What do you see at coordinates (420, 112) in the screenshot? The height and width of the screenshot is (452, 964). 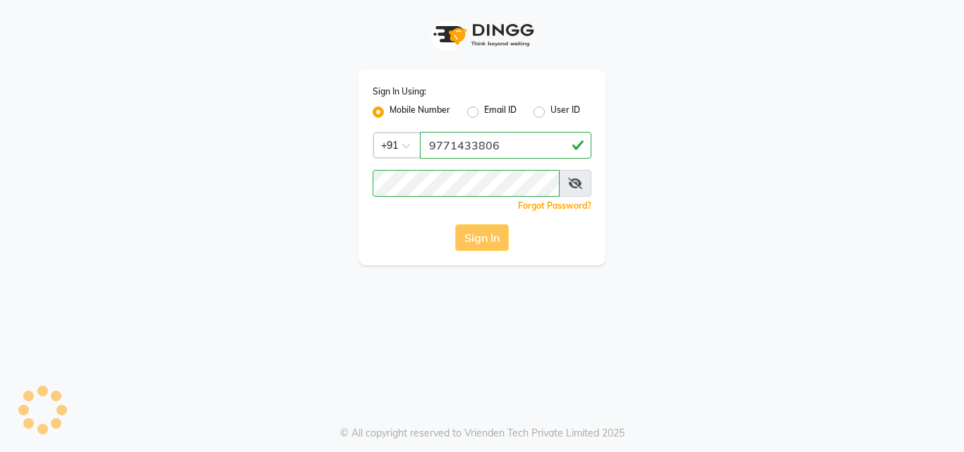 I see `label: Mobile Number` at bounding box center [420, 112].